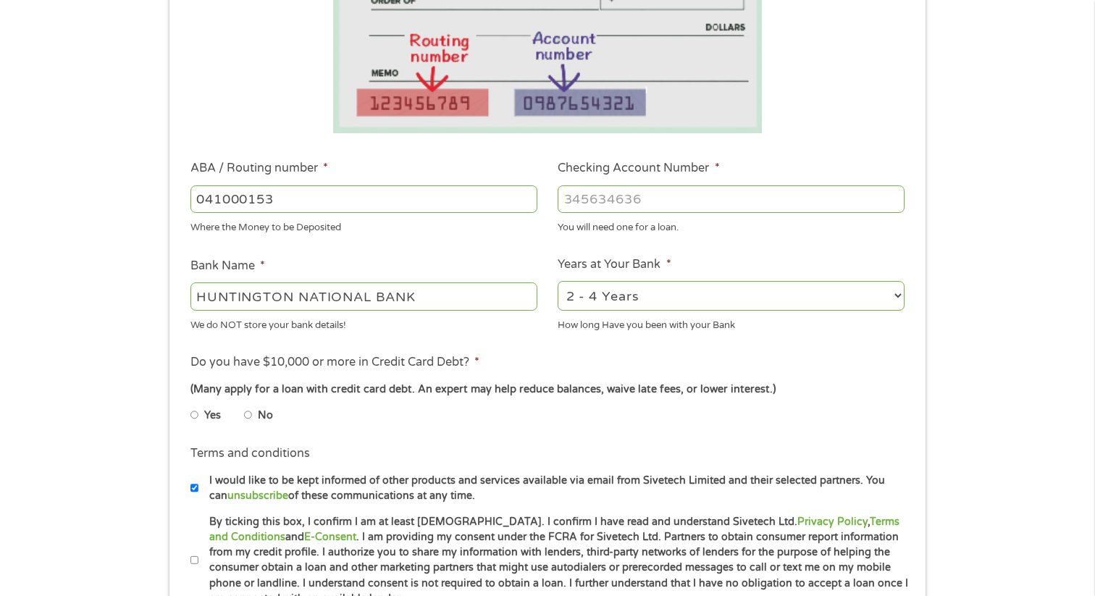 The width and height of the screenshot is (1095, 596). I want to click on div: We do NOT store your bank details!, so click(364, 322).